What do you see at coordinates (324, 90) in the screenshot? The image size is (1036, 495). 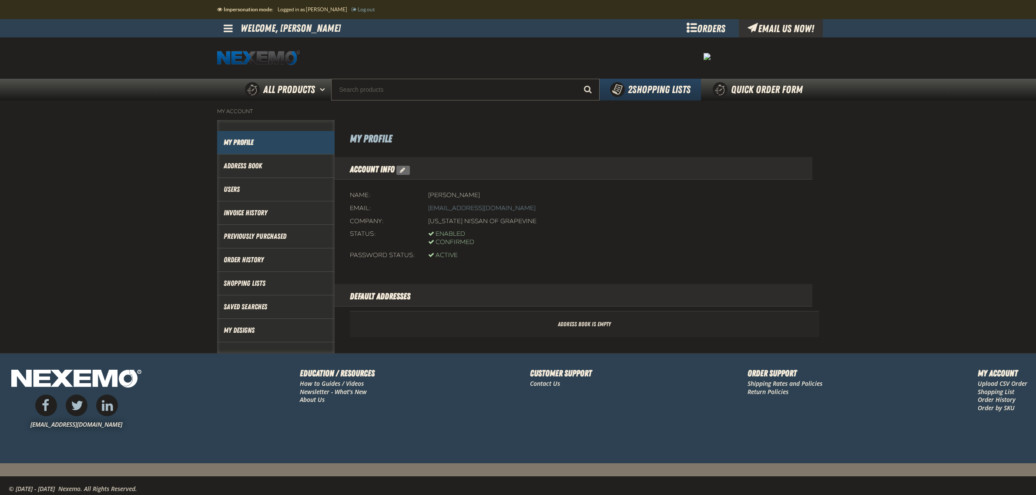 I see `button: Open All Products pages` at bounding box center [324, 90].